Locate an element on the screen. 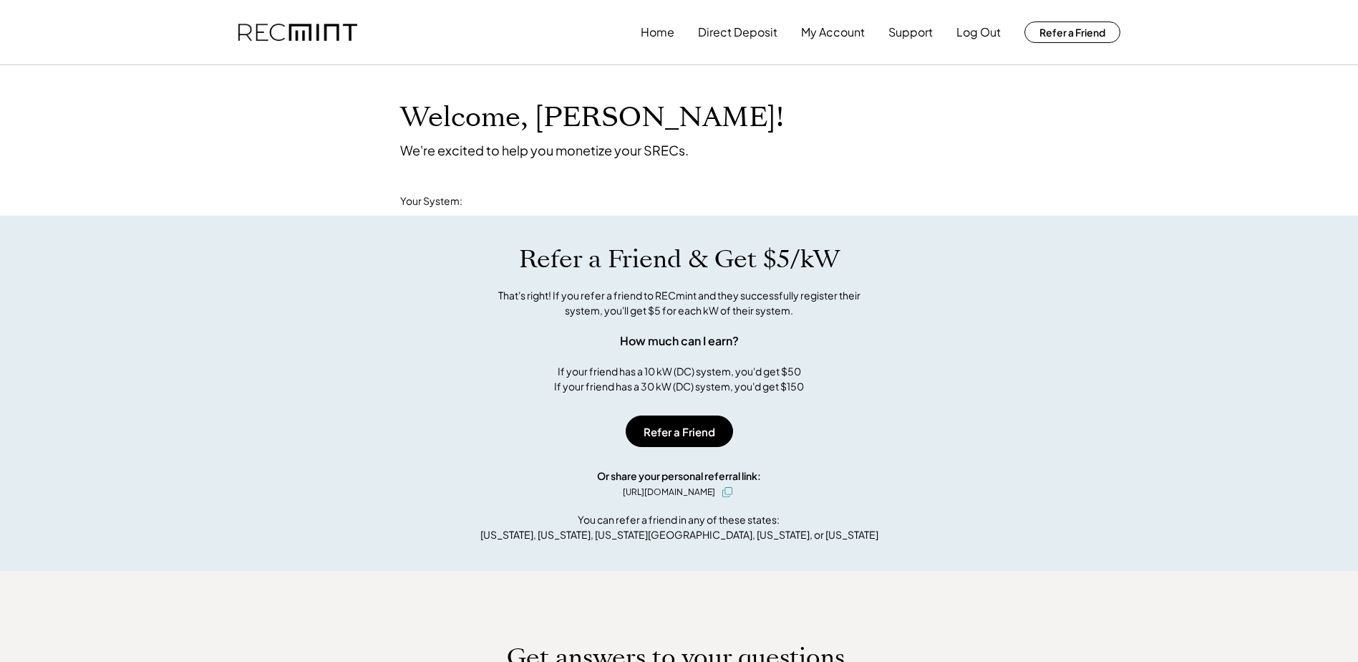  button: My Account is located at coordinates (833, 32).